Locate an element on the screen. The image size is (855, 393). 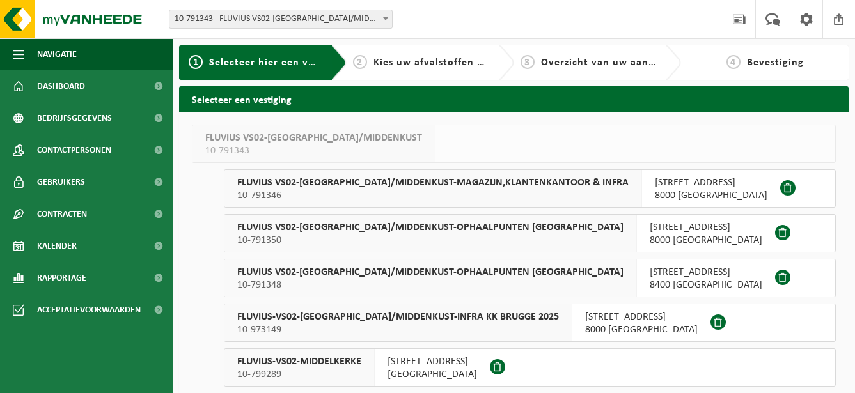
span: Acceptatievoorwaarden is located at coordinates (89, 310).